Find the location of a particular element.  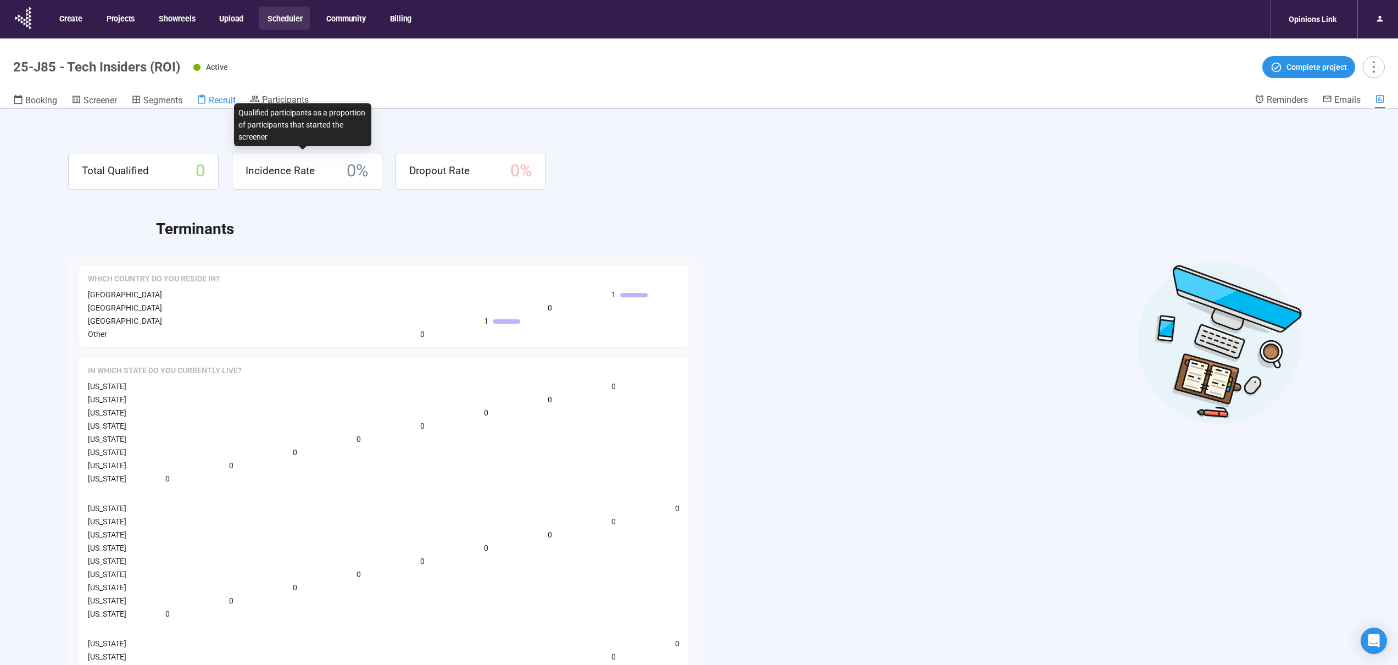

a: Booking is located at coordinates (35, 101).